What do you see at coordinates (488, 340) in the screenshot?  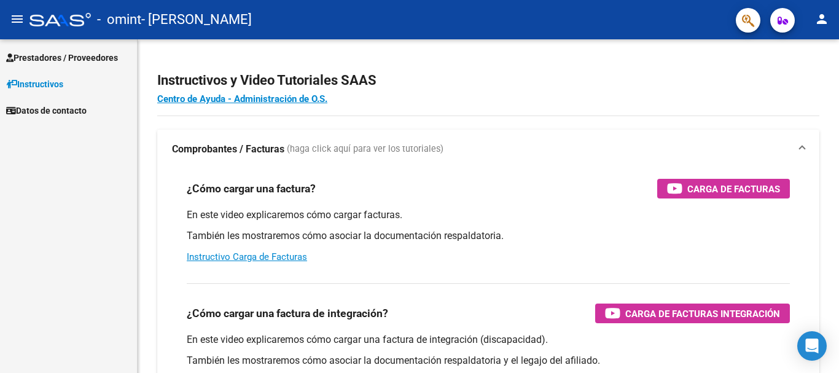 I see `p: En este video explicaremos cómo cargar una factura de integración (discapacidad).` at bounding box center [488, 340].